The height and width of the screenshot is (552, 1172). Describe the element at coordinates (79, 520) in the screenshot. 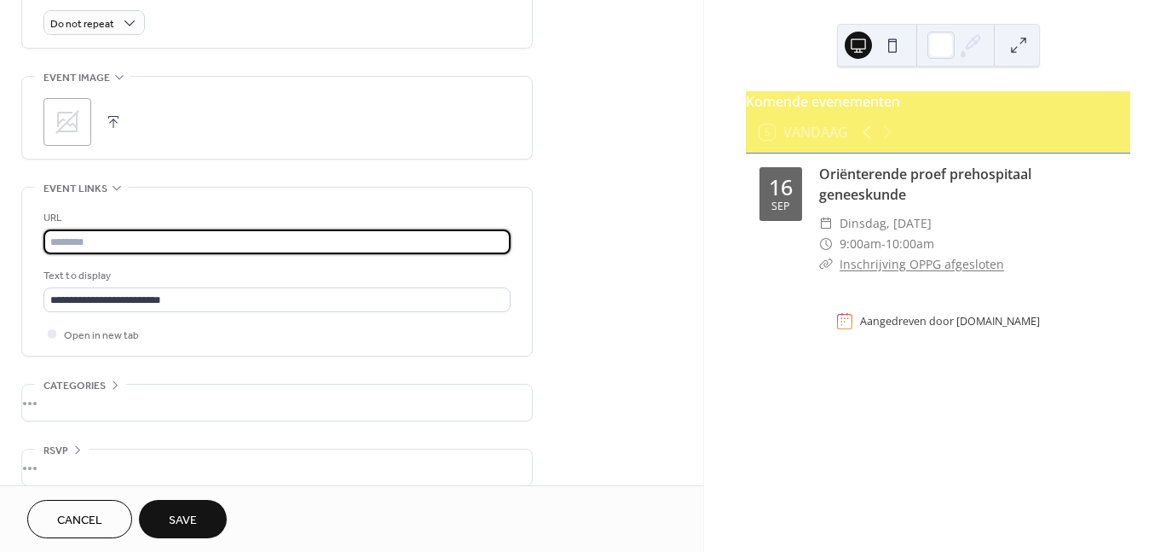

I see `span: Cancel` at that location.